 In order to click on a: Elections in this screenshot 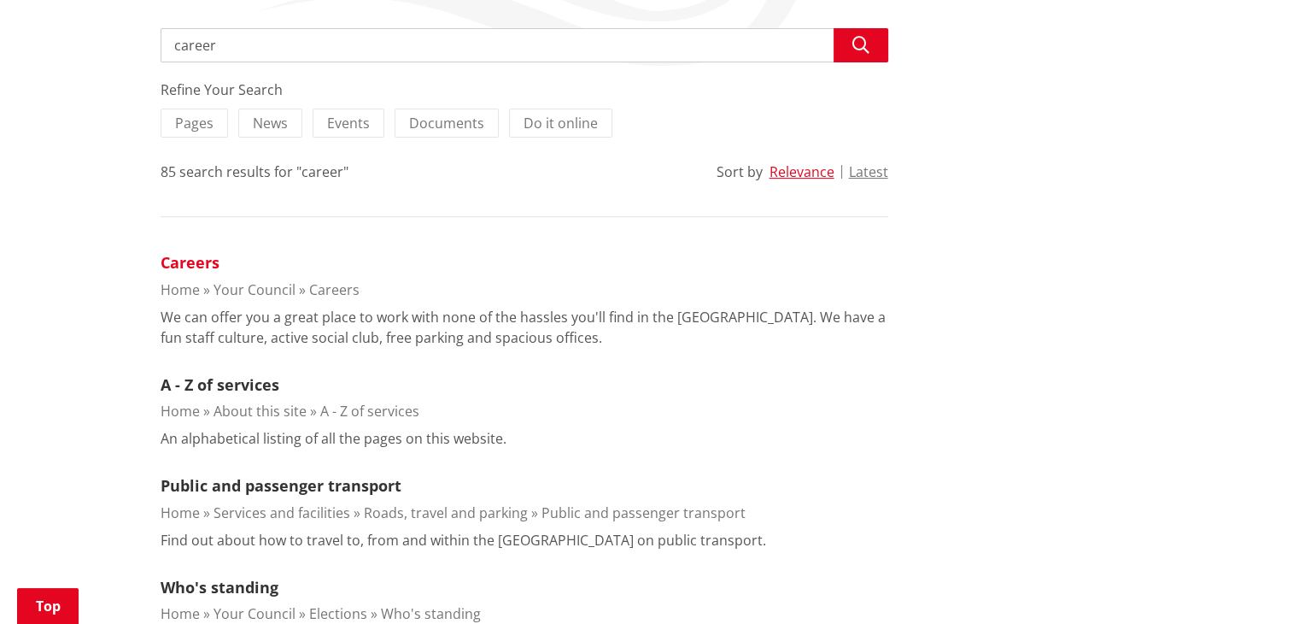, I will do `click(338, 613)`.